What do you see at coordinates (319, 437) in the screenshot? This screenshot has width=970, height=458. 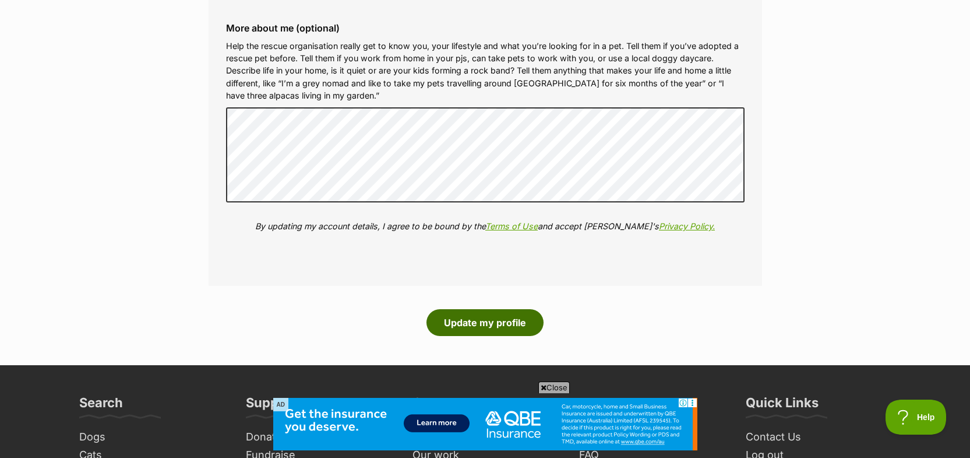 I see `a: Donate` at bounding box center [319, 437].